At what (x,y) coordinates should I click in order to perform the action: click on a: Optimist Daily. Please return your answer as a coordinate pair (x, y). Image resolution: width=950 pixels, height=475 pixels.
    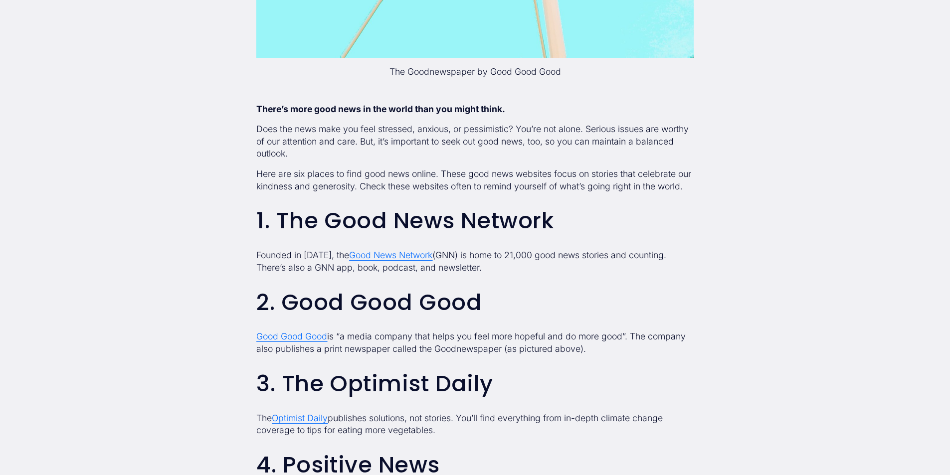
    Looking at the image, I should click on (300, 418).